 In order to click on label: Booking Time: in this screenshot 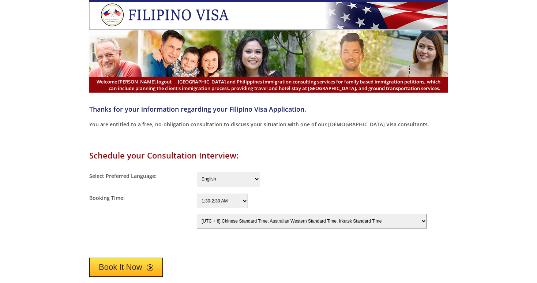, I will do `click(107, 197)`.